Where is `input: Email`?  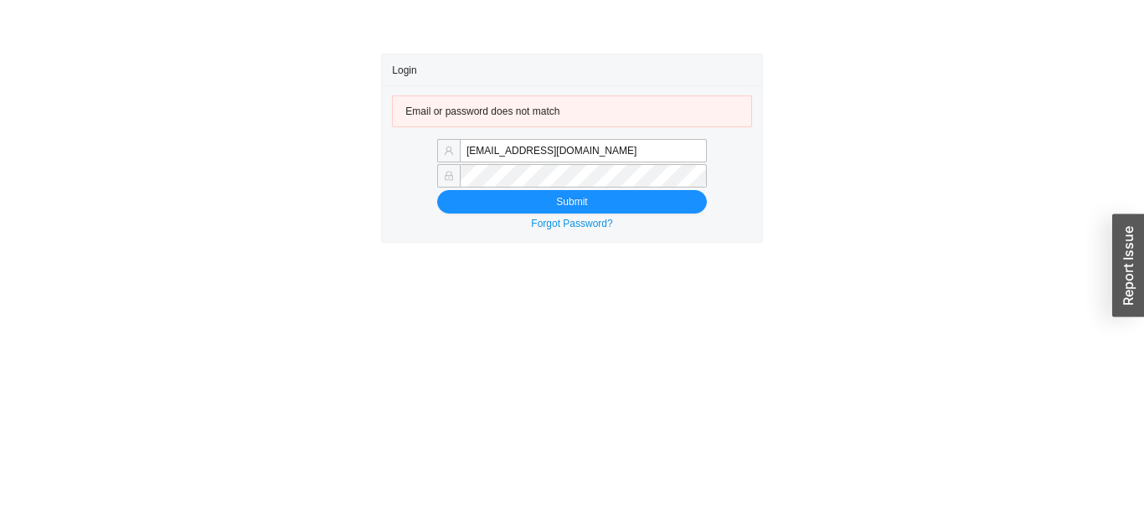
input: Email is located at coordinates (583, 151).